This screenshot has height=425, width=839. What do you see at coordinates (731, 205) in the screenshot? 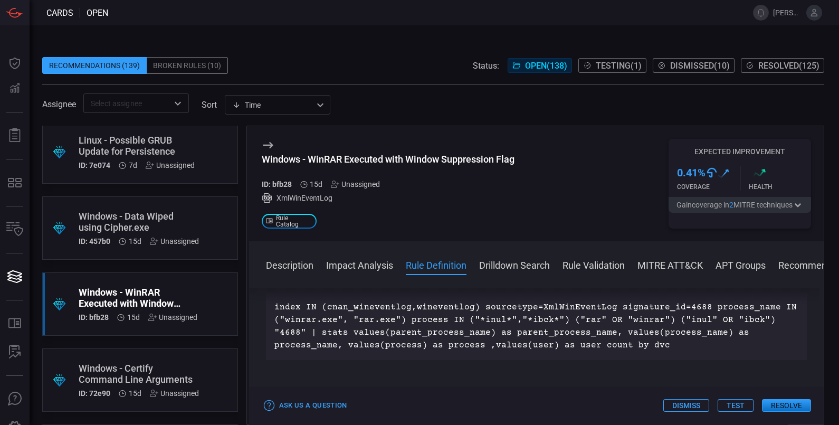
I see `span: 2` at bounding box center [731, 205].